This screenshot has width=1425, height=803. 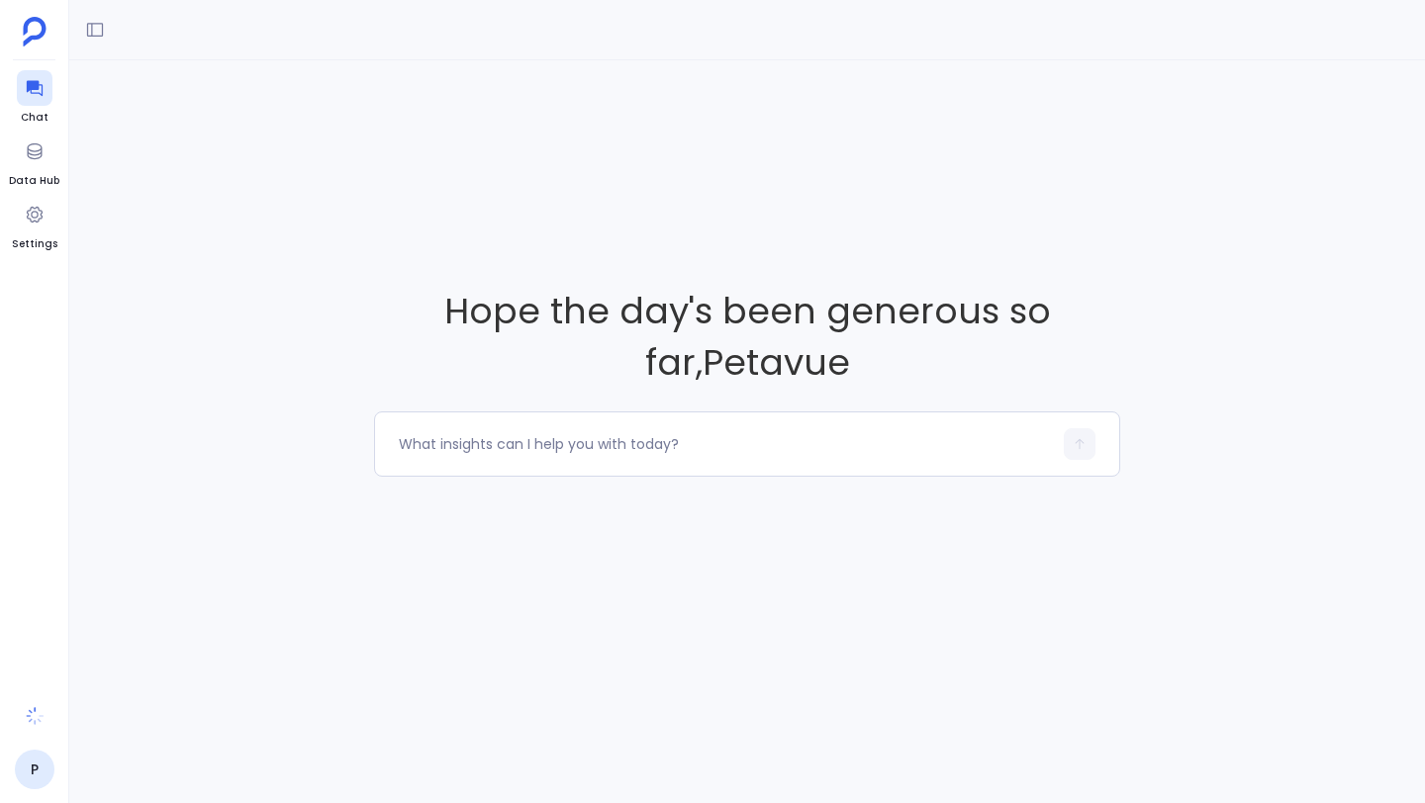 I want to click on img: spinner-B0dY0IHp.gif, so click(x=35, y=716).